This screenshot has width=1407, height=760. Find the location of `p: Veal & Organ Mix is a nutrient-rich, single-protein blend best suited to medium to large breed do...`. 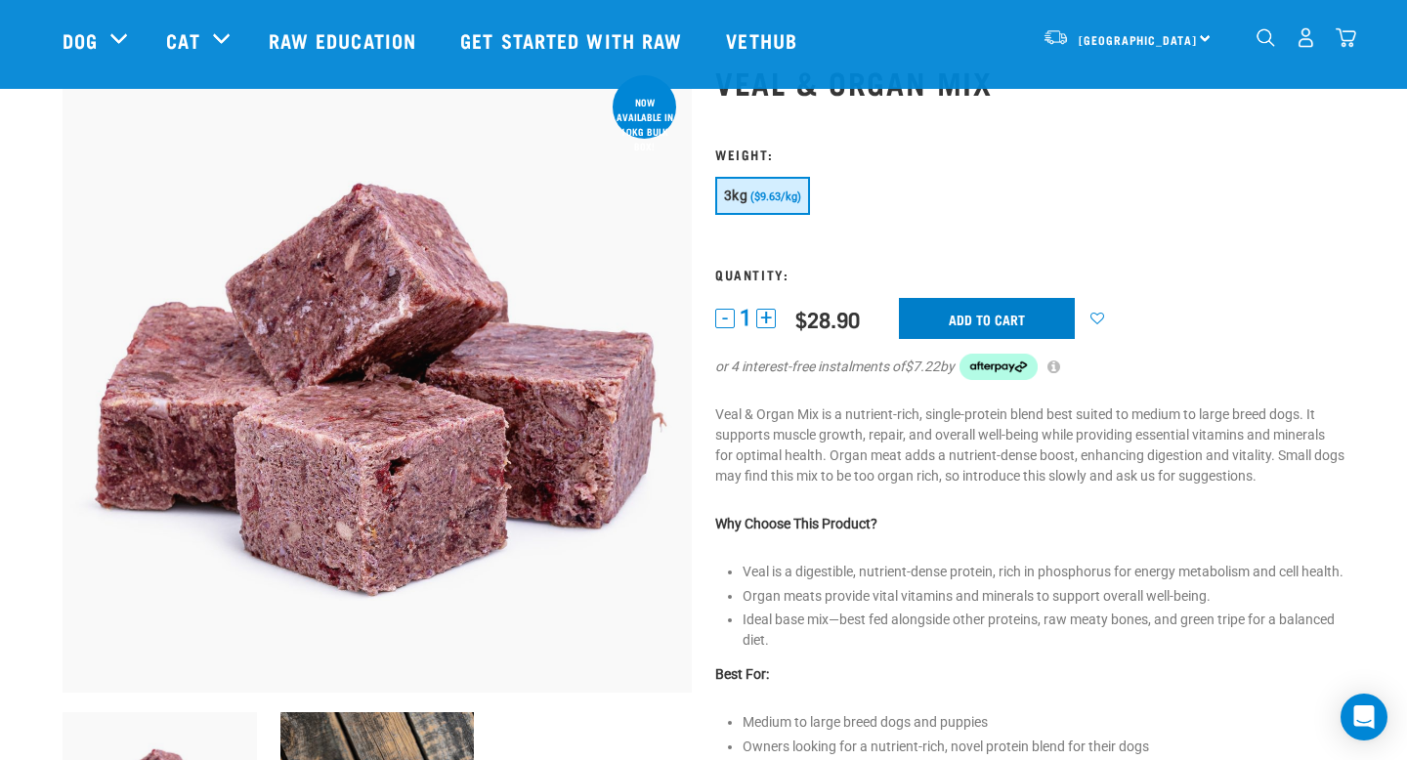

p: Veal & Organ Mix is a nutrient-rich, single-protein blend best suited to medium to large breed do... is located at coordinates (1030, 445).